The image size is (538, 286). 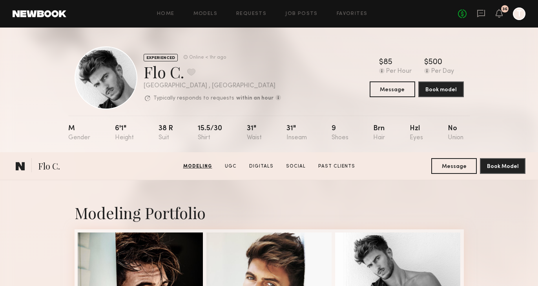 I want to click on div: Modeling Portfolio, so click(x=269, y=212).